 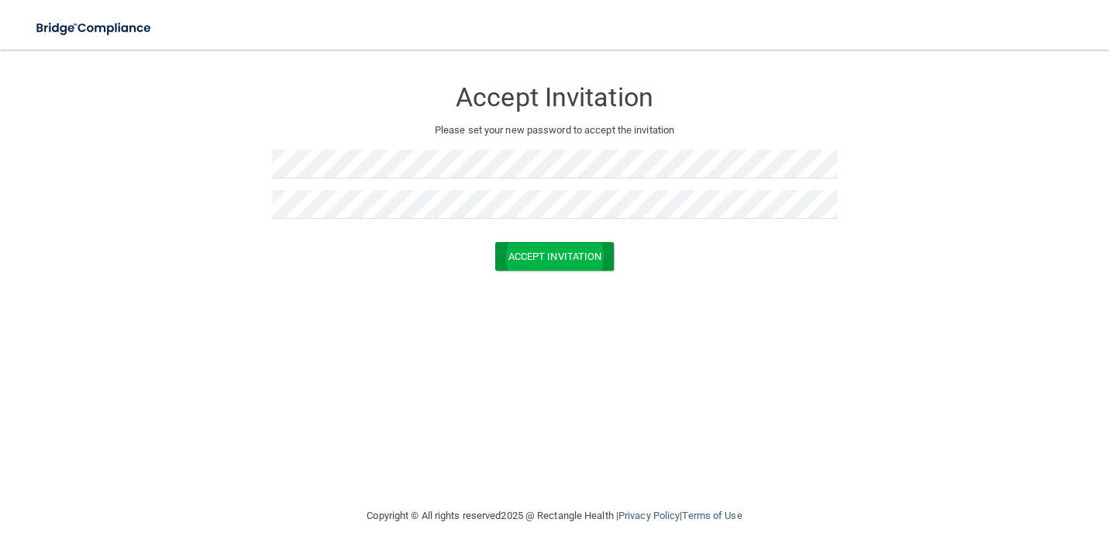 I want to click on p: Please set your new password to accept the invitation, so click(x=555, y=130).